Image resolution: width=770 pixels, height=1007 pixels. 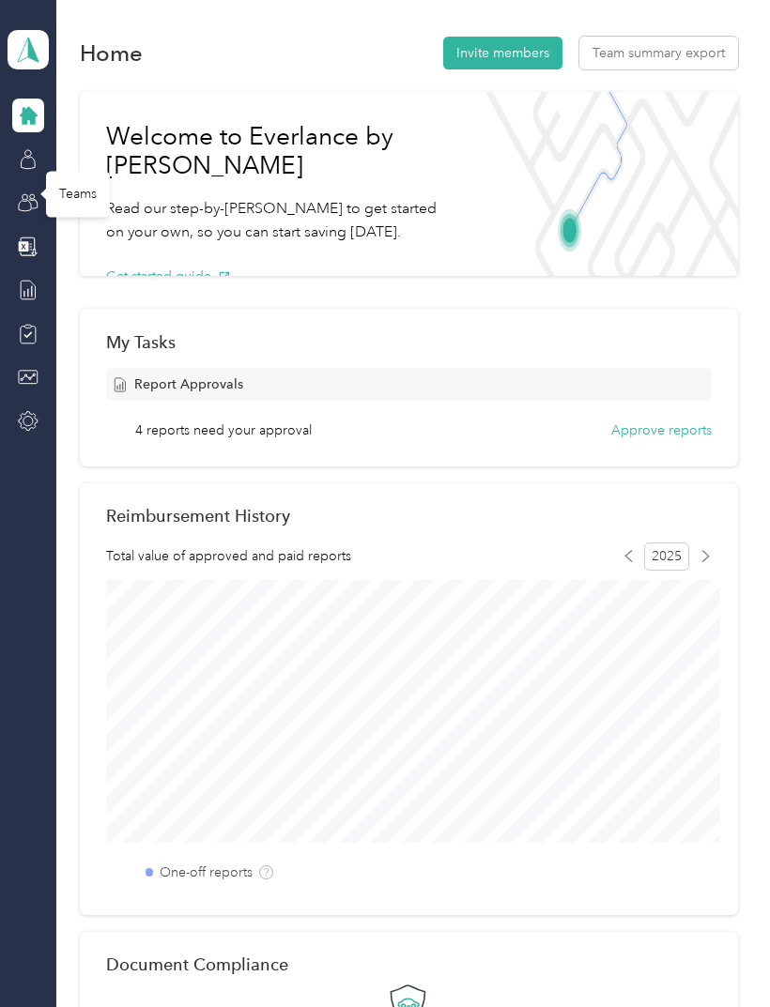 What do you see at coordinates (502, 53) in the screenshot?
I see `button: Invite members` at bounding box center [502, 53].